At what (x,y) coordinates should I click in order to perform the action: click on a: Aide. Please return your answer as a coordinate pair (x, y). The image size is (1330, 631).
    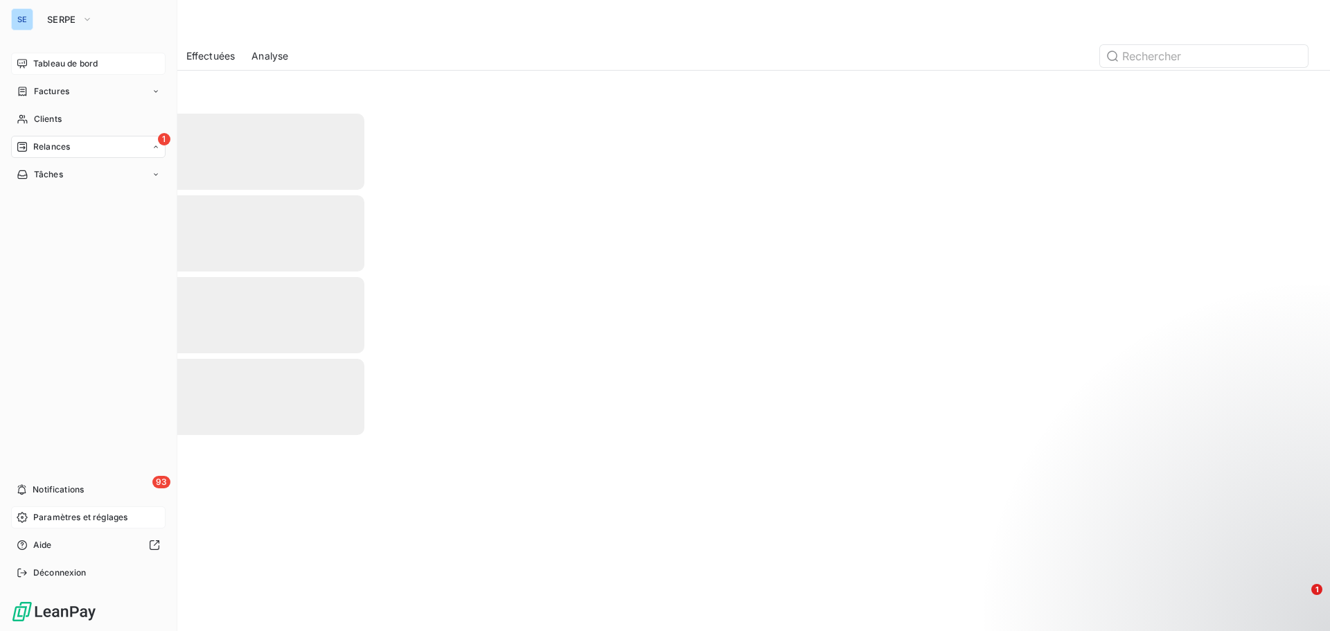
    Looking at the image, I should click on (88, 545).